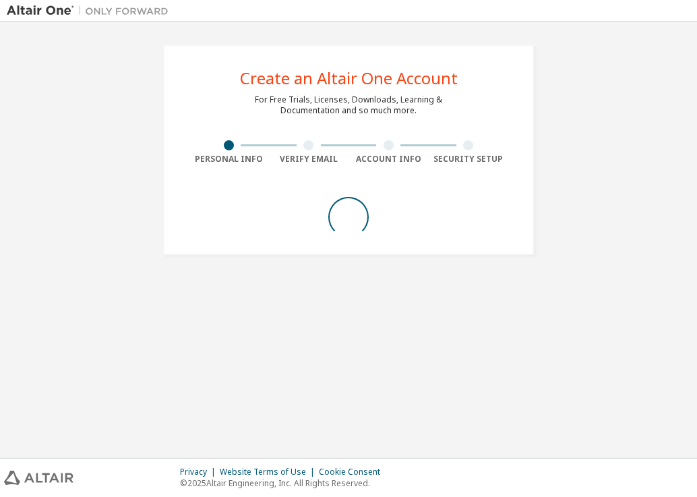 The width and height of the screenshot is (697, 497). Describe the element at coordinates (200, 472) in the screenshot. I see `div: Privacy` at that location.